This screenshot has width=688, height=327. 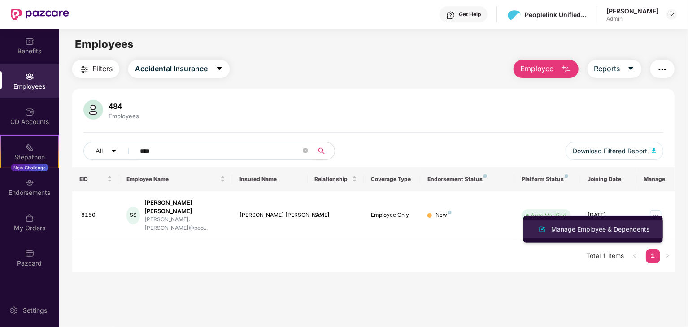 I want to click on img: svg+xml;base64,PHN2ZyBpZD0iSGVscC0zMngzMiIgeG1sbnM9Imh0dHA6Ly93d3cudzMub3JnLzIwMDAvc3ZnIiB3aWR0aD..., so click(x=451, y=15).